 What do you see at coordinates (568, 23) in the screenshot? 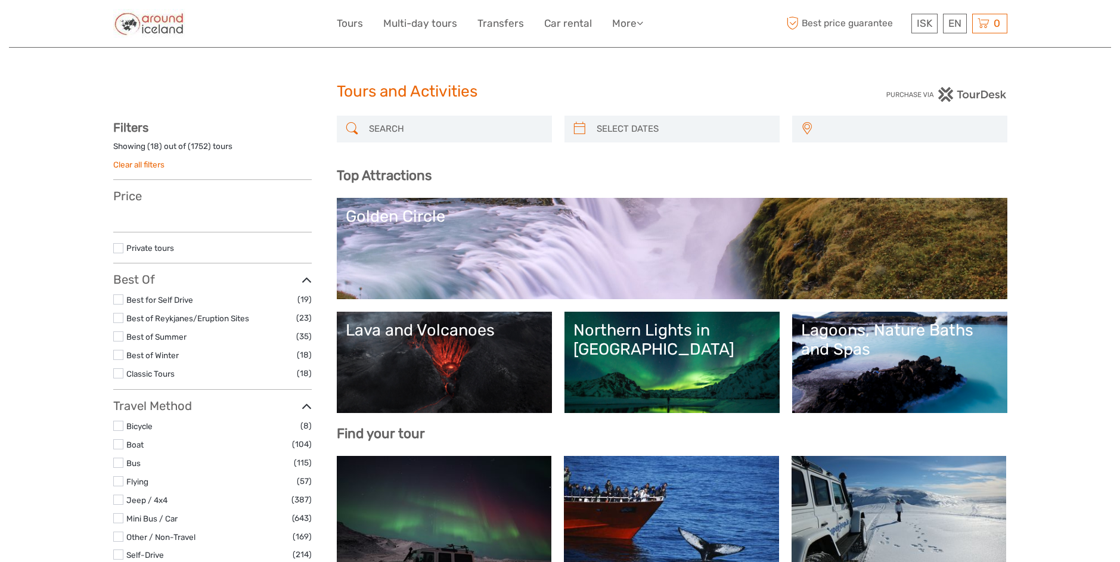
I see `a: Car rental` at bounding box center [568, 23].